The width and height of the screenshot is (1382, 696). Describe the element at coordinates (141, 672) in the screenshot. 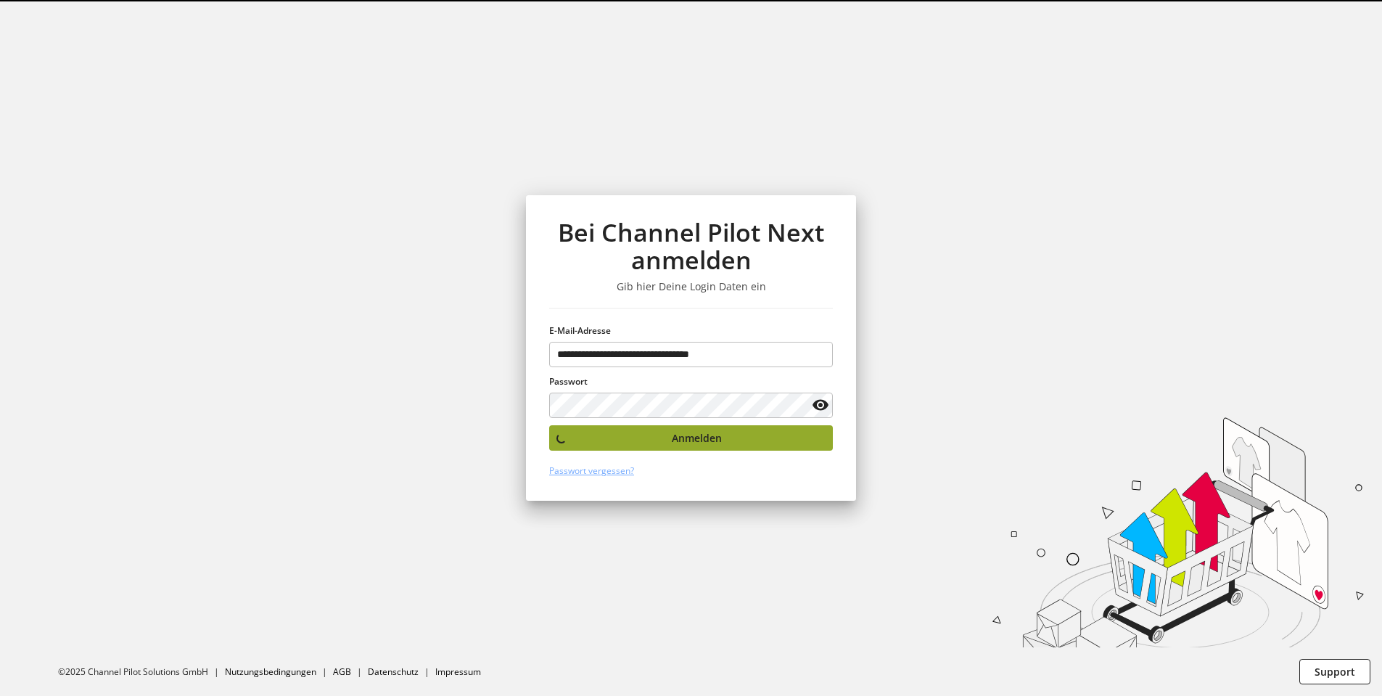

I see `li: ©2025 Channel Pilot Solutions GmbH` at that location.